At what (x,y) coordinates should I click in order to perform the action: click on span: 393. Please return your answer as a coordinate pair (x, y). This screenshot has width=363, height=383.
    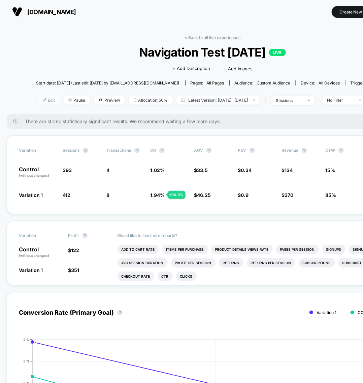
    Looking at the image, I should click on (67, 170).